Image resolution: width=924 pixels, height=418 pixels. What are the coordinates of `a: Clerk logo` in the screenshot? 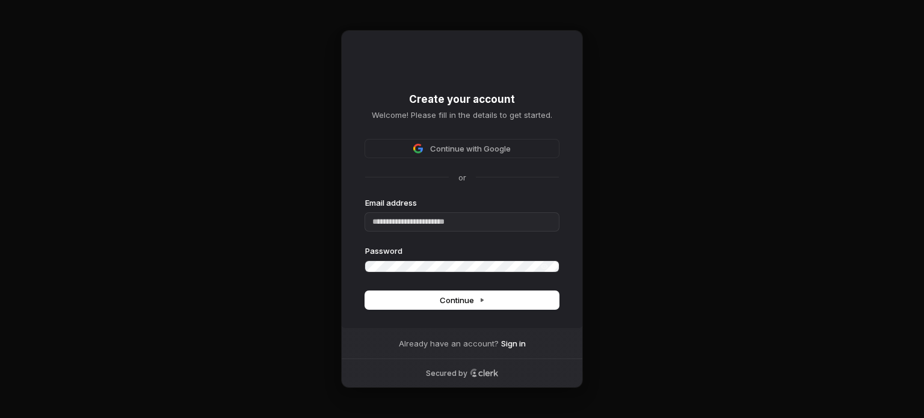 It's located at (484, 373).